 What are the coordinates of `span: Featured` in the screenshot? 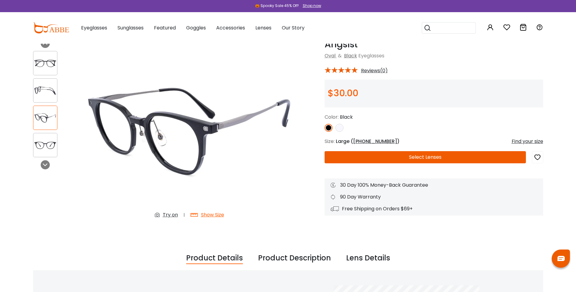 It's located at (165, 28).